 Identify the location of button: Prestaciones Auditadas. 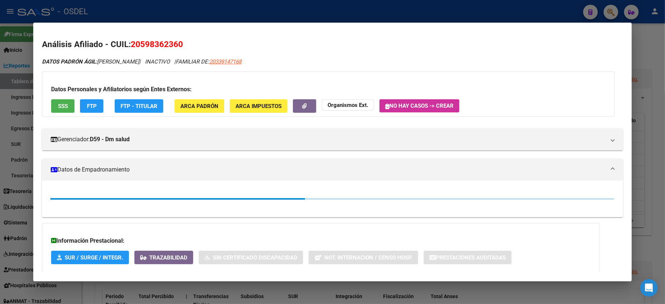
(467, 257).